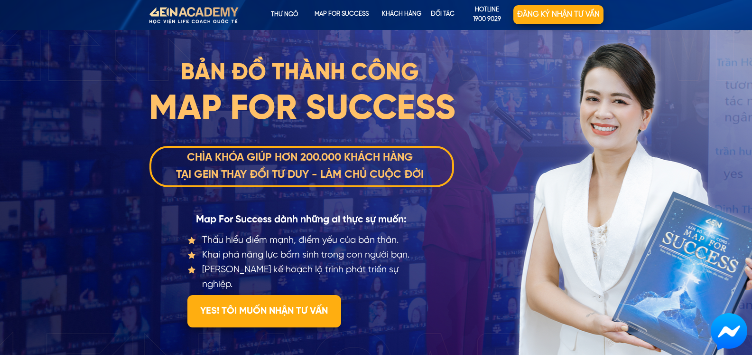  What do you see at coordinates (402, 15) in the screenshot?
I see `p: KHÁCH HÀNG` at bounding box center [402, 15].